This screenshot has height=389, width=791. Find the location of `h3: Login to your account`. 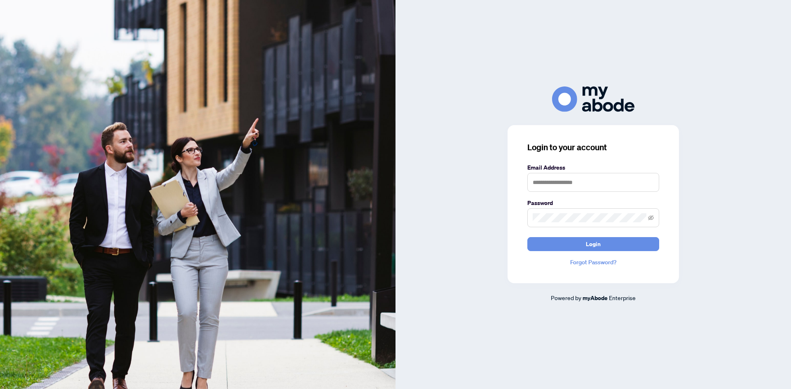

h3: Login to your account is located at coordinates (593, 147).